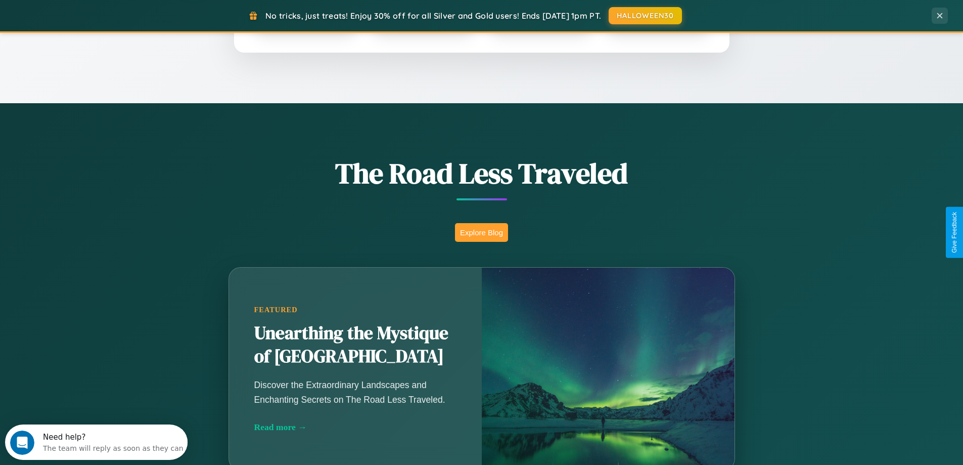 The image size is (963, 465). I want to click on div: Give Feedback, so click(955, 232).